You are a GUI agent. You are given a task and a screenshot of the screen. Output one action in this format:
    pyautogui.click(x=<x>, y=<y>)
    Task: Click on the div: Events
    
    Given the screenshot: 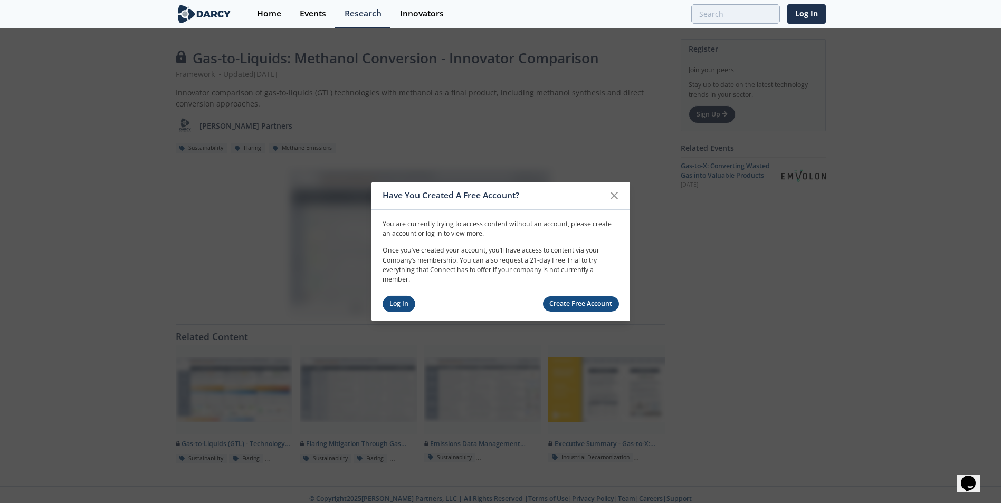 What is the action you would take?
    pyautogui.click(x=313, y=14)
    